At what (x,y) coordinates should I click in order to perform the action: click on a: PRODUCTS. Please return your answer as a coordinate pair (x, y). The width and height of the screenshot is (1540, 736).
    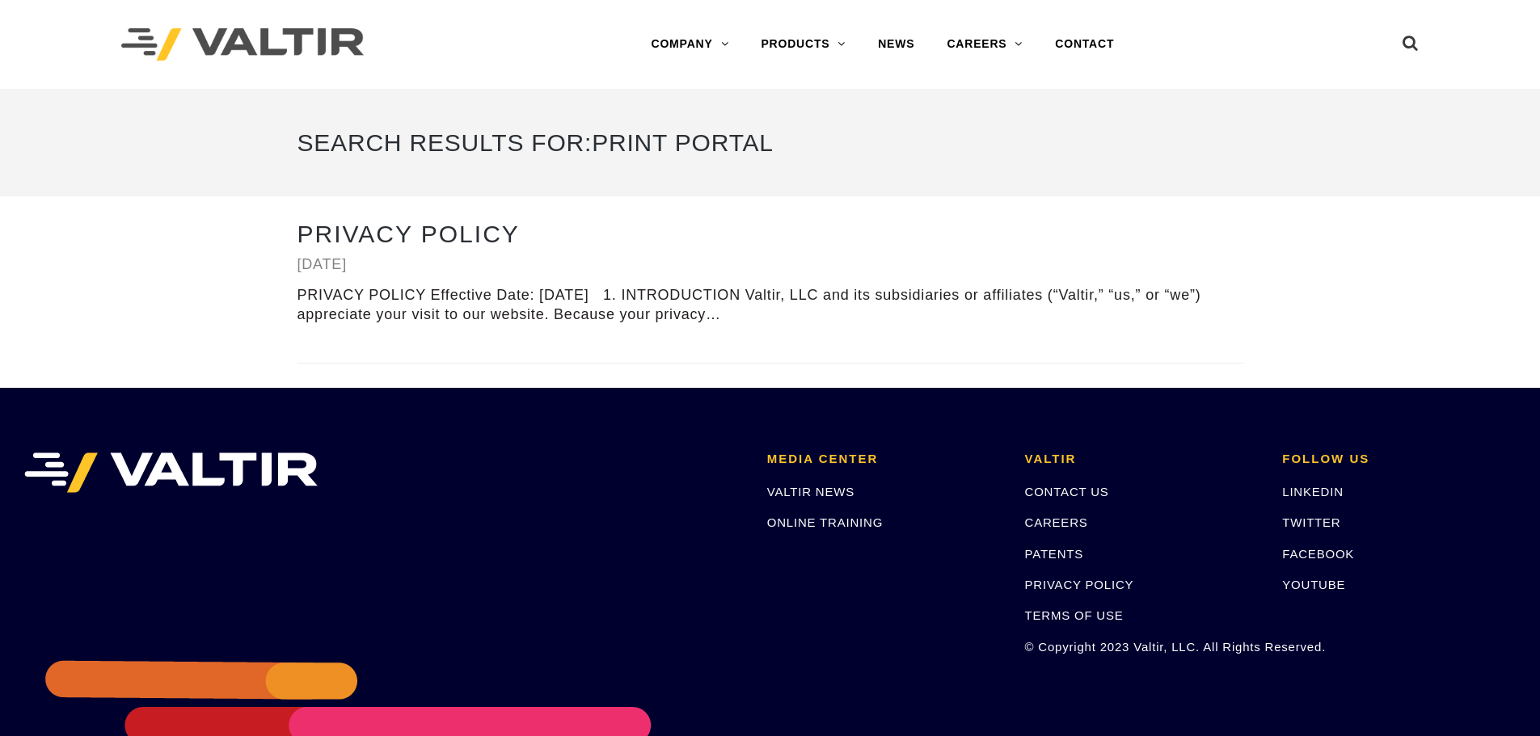
    Looking at the image, I should click on (803, 44).